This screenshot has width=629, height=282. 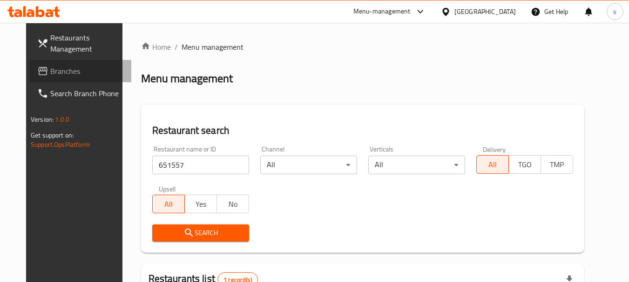 What do you see at coordinates (614, 12) in the screenshot?
I see `span: s` at bounding box center [614, 12].